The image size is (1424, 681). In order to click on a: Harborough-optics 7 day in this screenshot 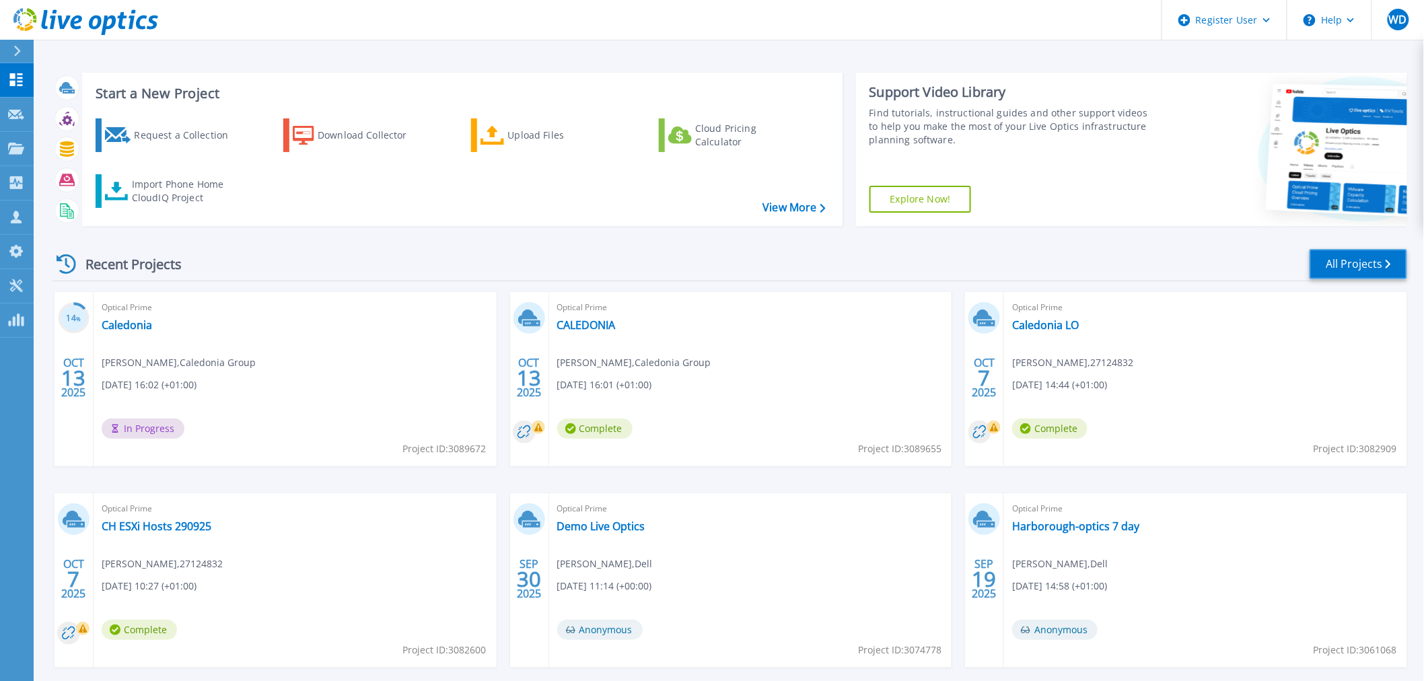, I will do `click(1075, 526)`.